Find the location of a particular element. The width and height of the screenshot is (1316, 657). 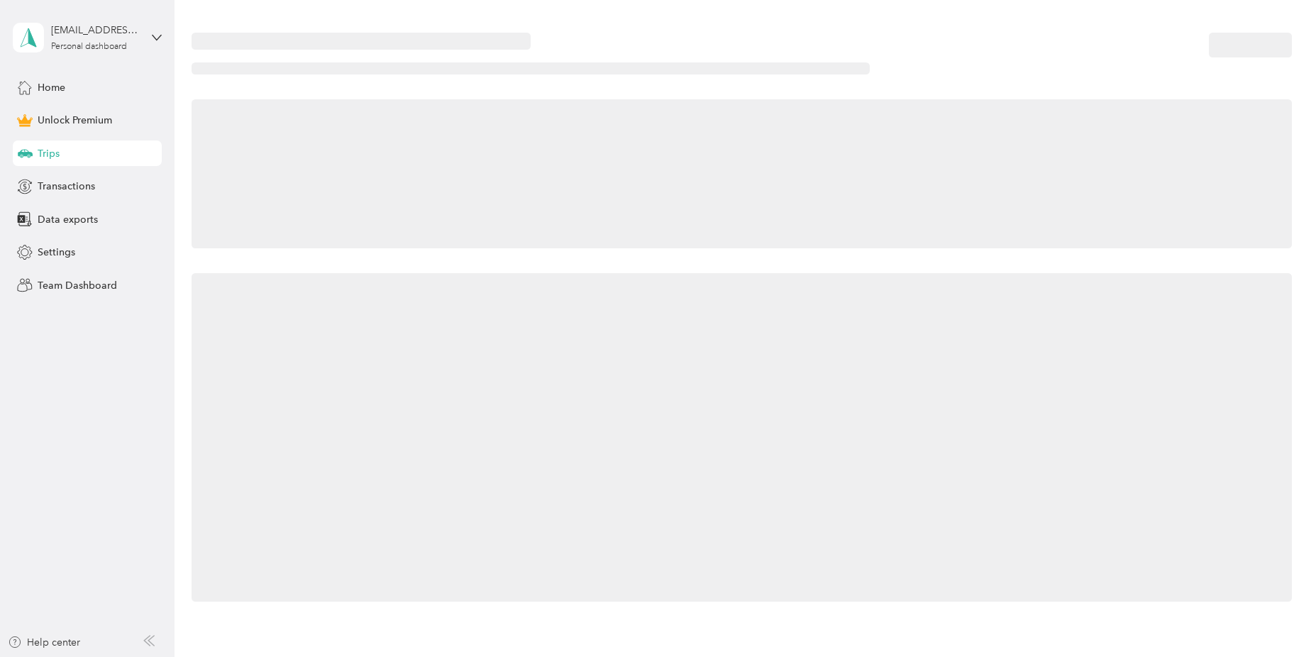

span: Team Dashboard is located at coordinates (77, 285).